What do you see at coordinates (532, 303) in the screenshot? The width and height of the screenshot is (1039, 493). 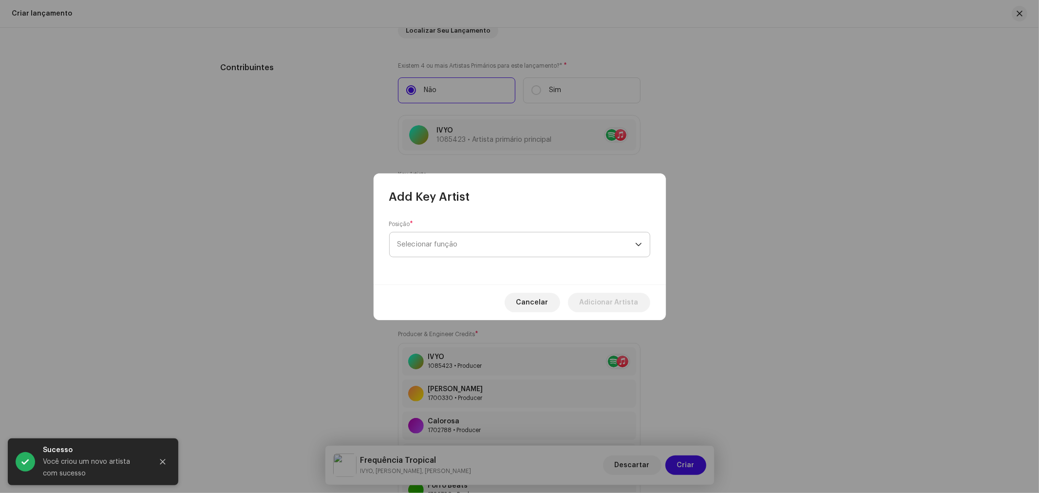 I see `button: Cancelar` at bounding box center [532, 303].